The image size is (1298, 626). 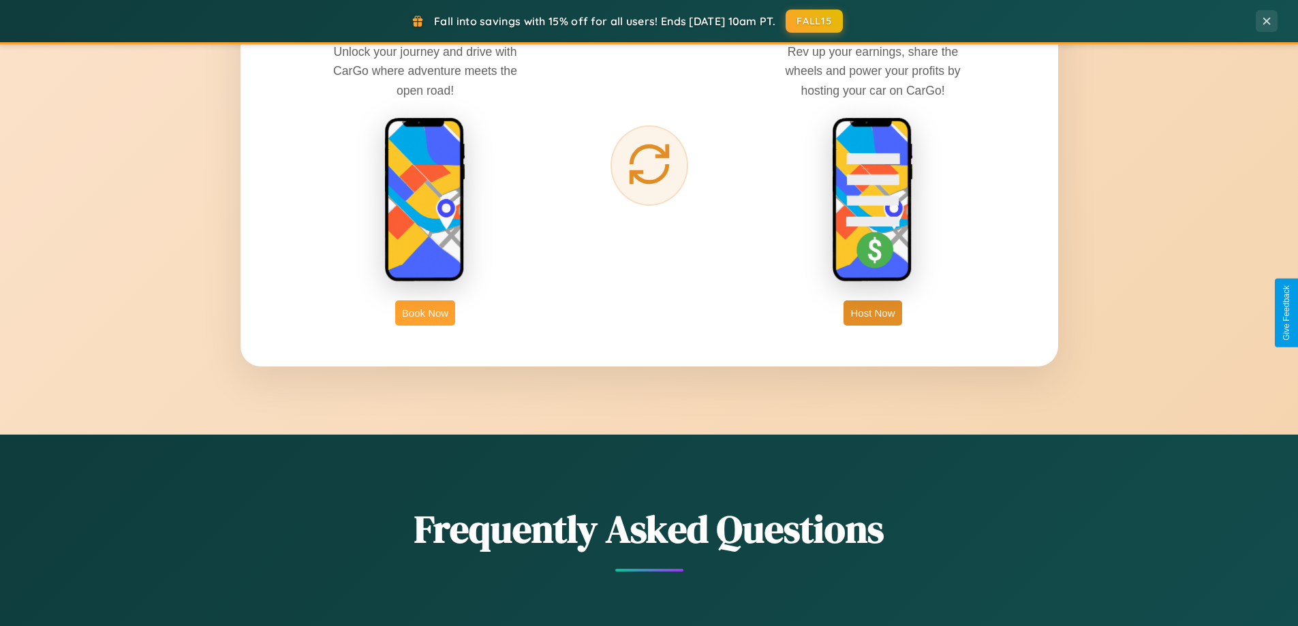 What do you see at coordinates (1287, 313) in the screenshot?
I see `div: Give Feedback` at bounding box center [1287, 313].